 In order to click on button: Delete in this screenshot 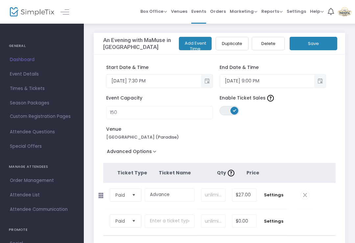, I will do `click(268, 43)`.